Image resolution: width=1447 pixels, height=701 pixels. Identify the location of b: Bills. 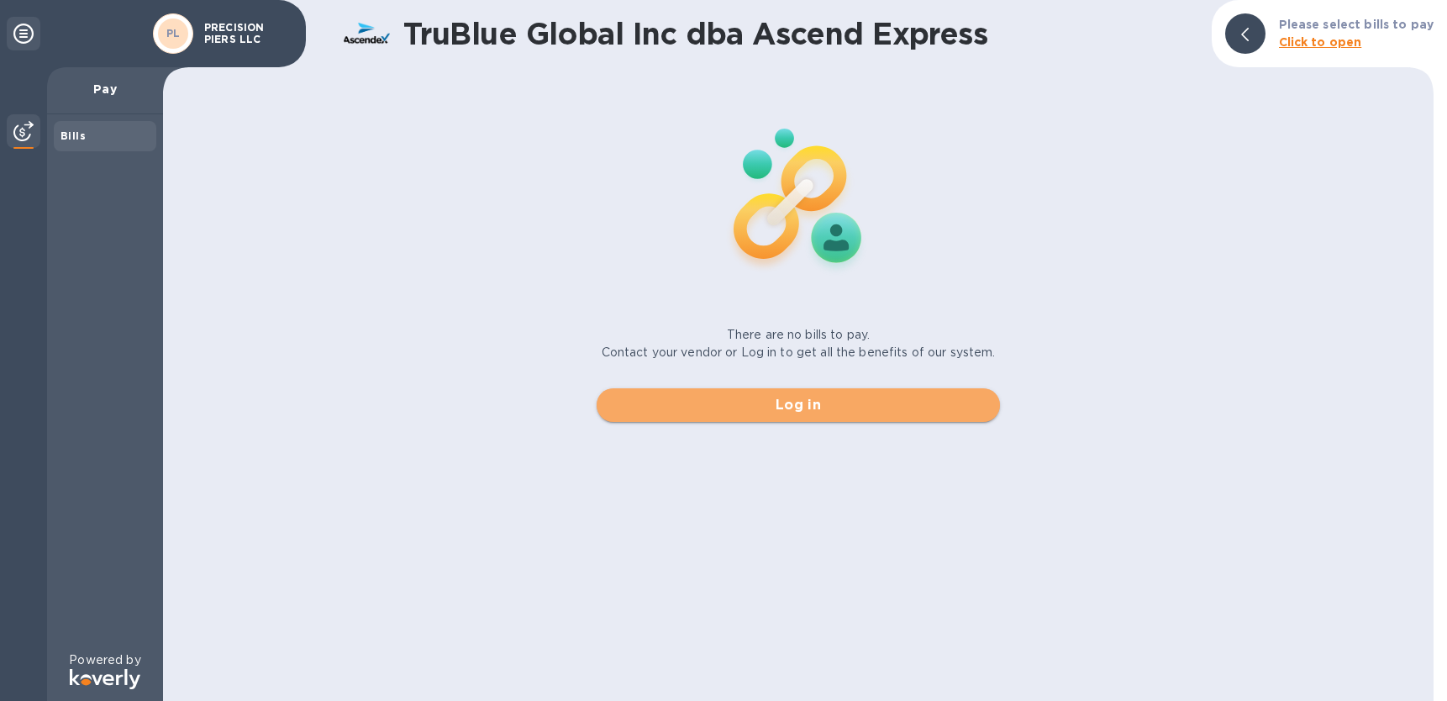
(73, 135).